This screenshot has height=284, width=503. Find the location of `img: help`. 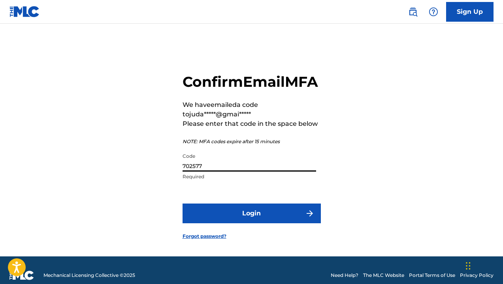

img: help is located at coordinates (433, 12).